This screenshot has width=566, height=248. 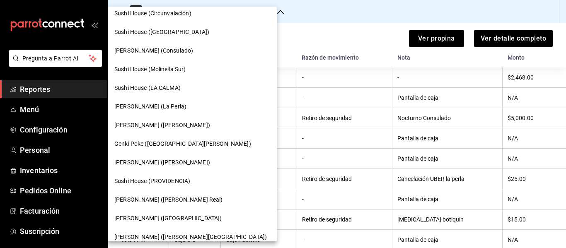 What do you see at coordinates (147, 88) in the screenshot?
I see `span: Sushi House (LA CALMA)` at bounding box center [147, 88].